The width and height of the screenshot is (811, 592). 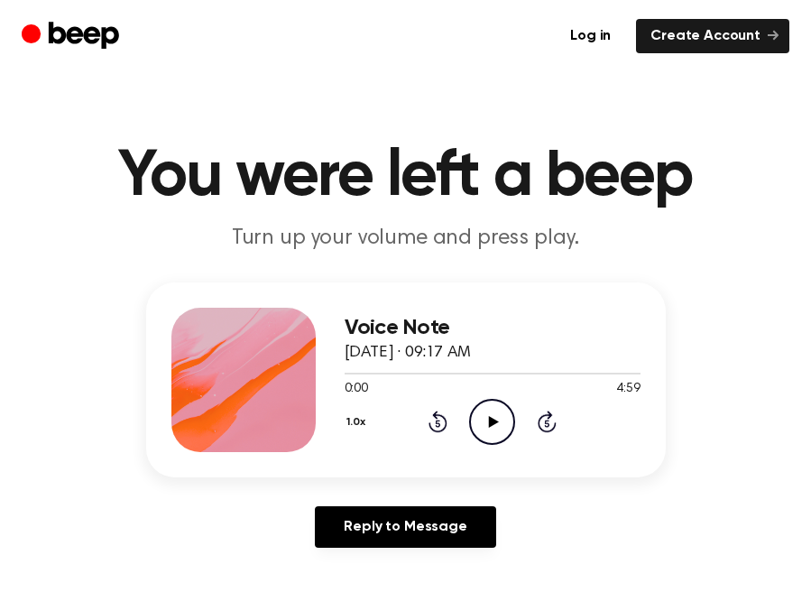 What do you see at coordinates (405, 527) in the screenshot?
I see `a: Reply to Message` at bounding box center [405, 527].